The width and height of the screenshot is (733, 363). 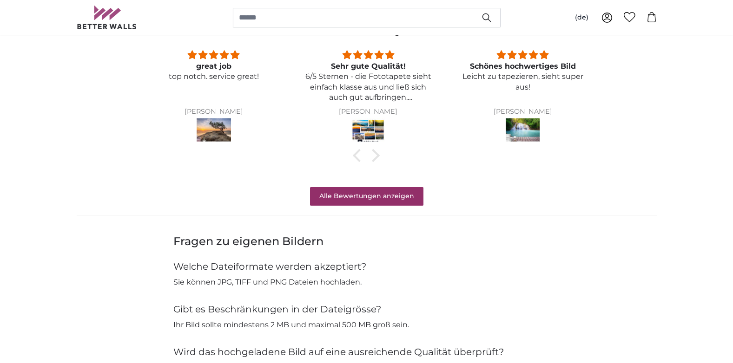 What do you see at coordinates (214, 132) in the screenshot?
I see `img: Fototapete Old Pine` at bounding box center [214, 132].